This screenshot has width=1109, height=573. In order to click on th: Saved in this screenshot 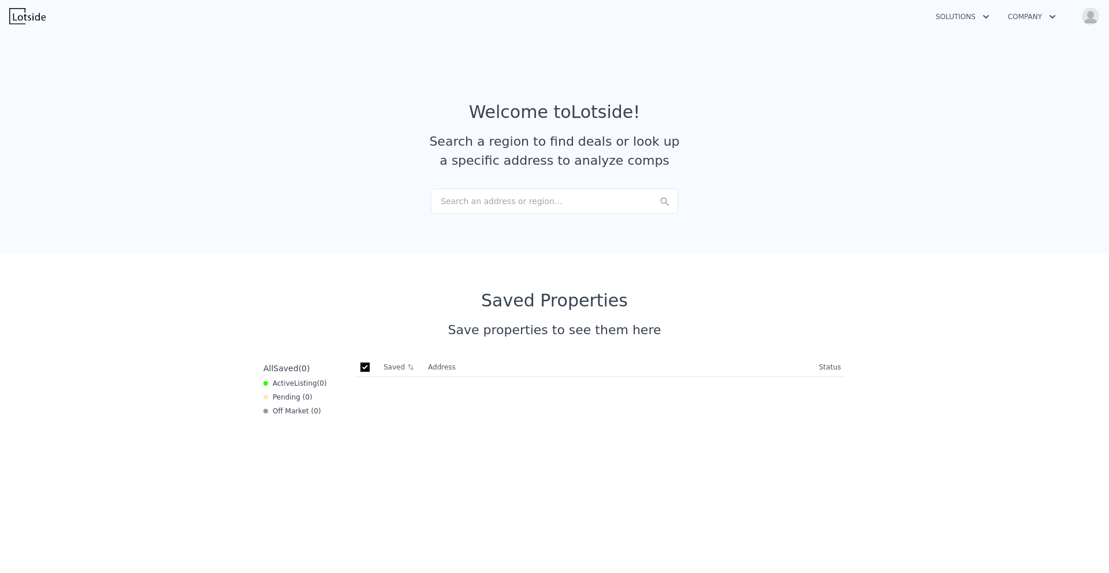, I will do `click(401, 367)`.